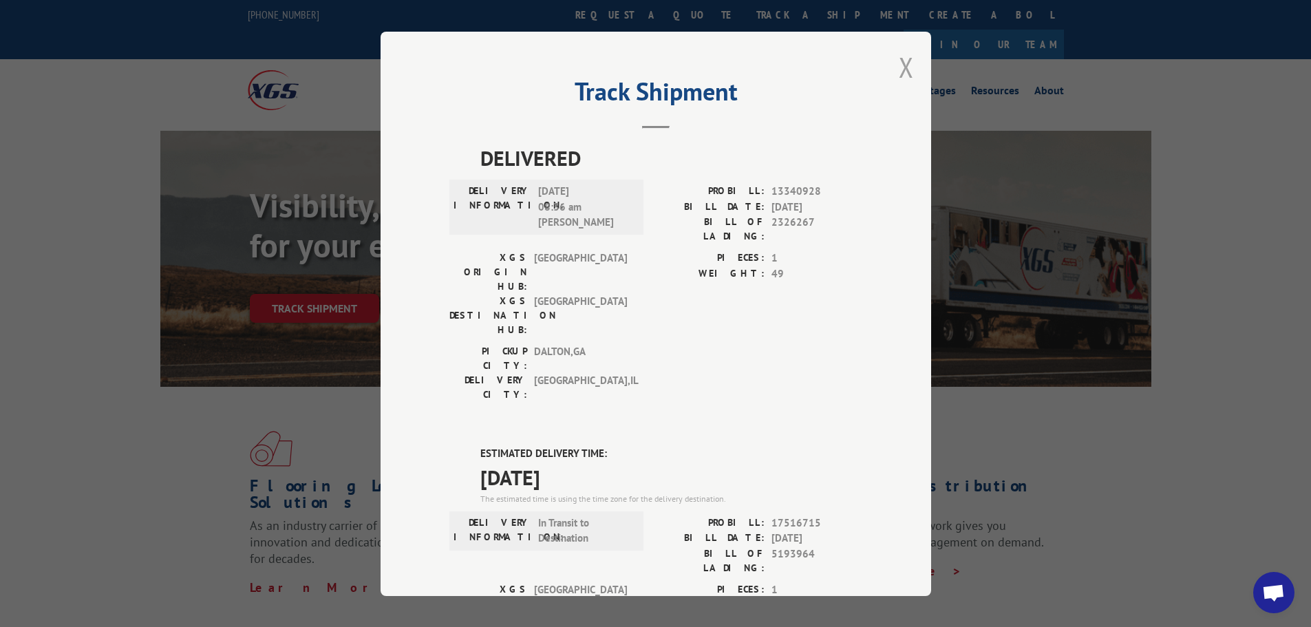 The image size is (1311, 627). Describe the element at coordinates (671, 158) in the screenshot. I see `span: DELIVERED` at that location.